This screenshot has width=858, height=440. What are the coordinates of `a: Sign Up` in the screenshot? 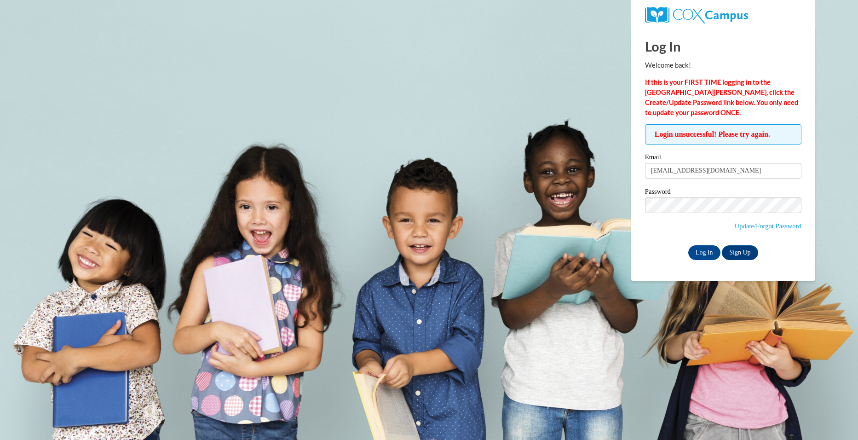 It's located at (740, 253).